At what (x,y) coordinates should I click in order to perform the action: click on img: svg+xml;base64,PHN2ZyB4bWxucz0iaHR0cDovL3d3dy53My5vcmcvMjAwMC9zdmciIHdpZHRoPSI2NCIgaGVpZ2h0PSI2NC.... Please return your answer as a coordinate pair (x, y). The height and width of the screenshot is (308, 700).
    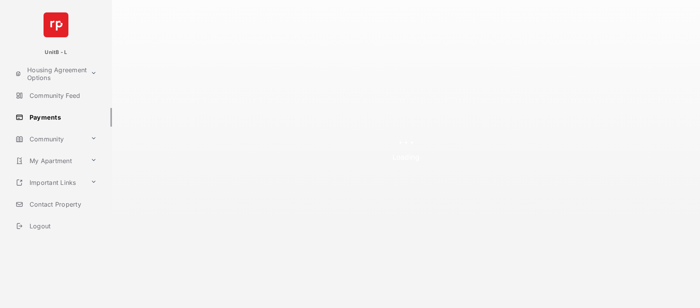
    Looking at the image, I should click on (56, 25).